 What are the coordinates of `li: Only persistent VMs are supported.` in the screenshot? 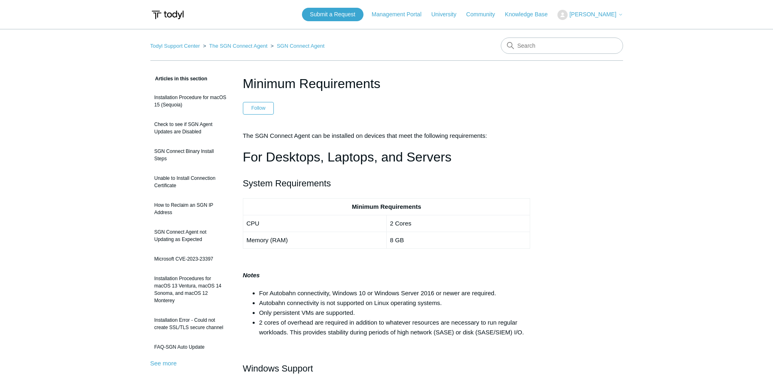 It's located at (395, 313).